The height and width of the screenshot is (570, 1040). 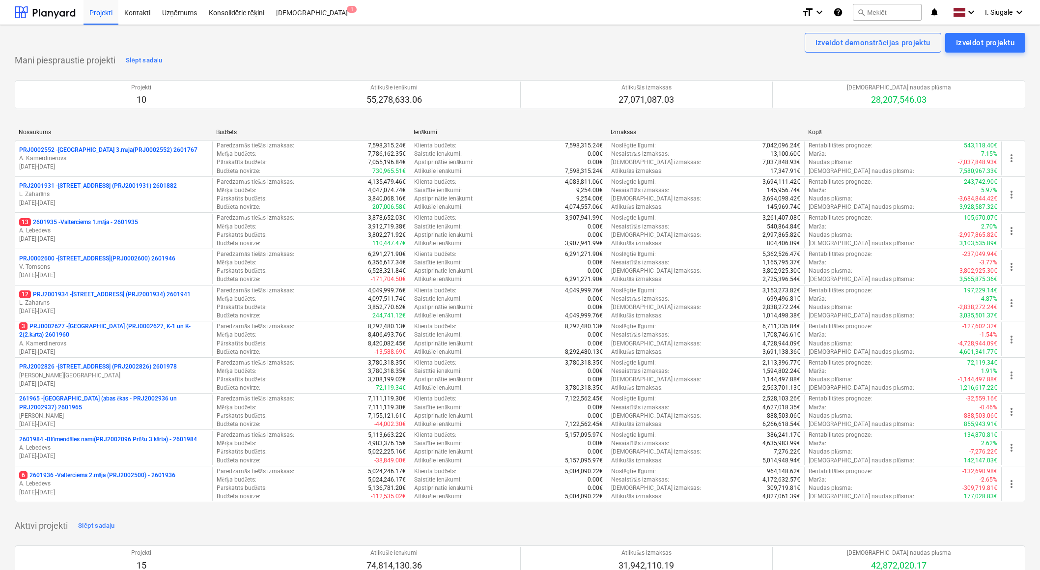 What do you see at coordinates (394, 100) in the screenshot?
I see `p: 55,278,633.06` at bounding box center [394, 100].